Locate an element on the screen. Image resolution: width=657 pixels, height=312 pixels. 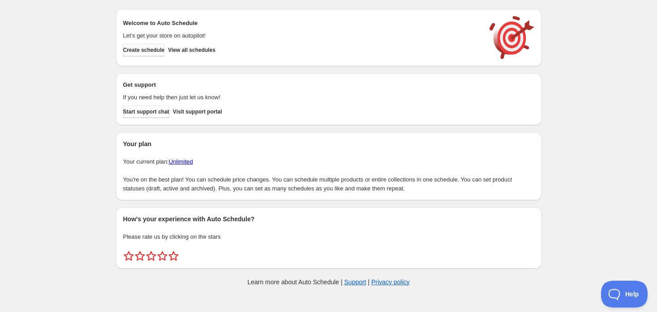
span: Create schedule is located at coordinates (144, 50).